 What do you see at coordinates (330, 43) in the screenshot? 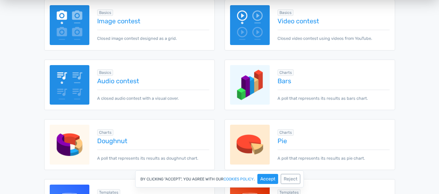
I see `div: 85.47%` at bounding box center [330, 43].